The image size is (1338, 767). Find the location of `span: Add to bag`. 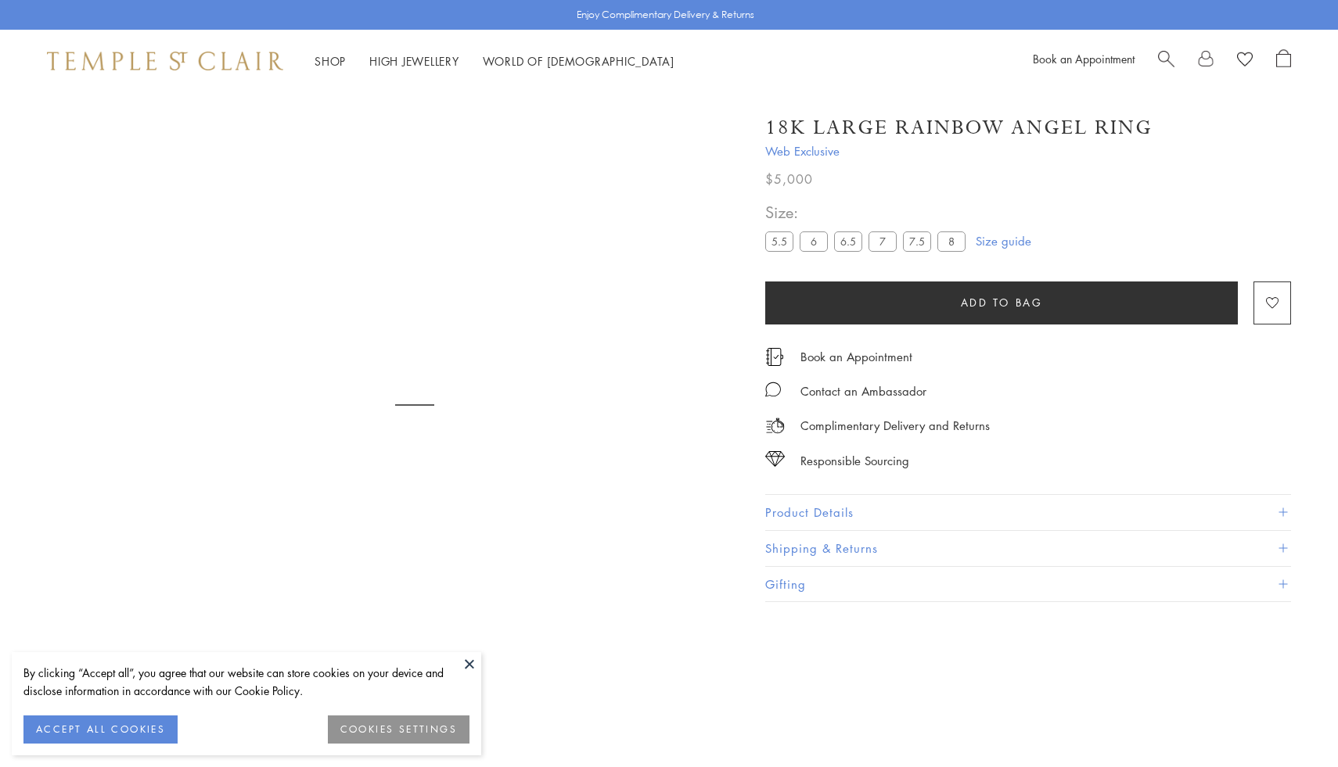

span: Add to bag is located at coordinates (1001, 303).